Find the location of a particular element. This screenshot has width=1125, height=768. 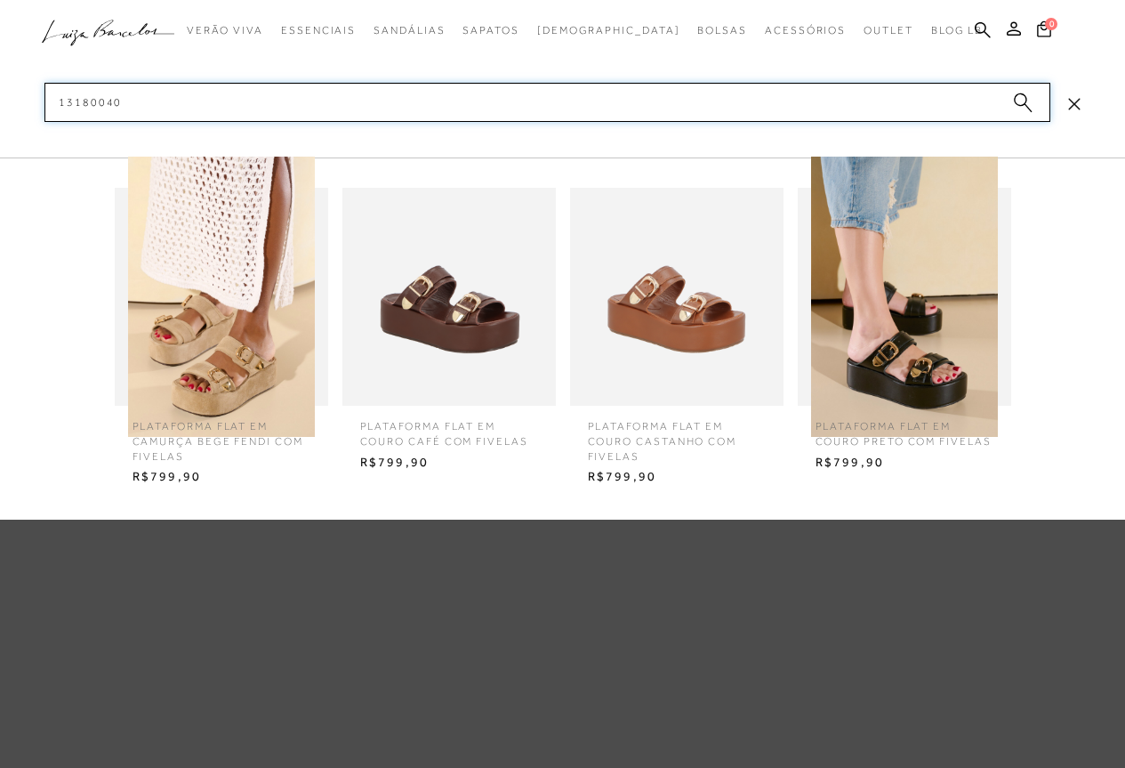

a: BLOG LB is located at coordinates (957, 30).